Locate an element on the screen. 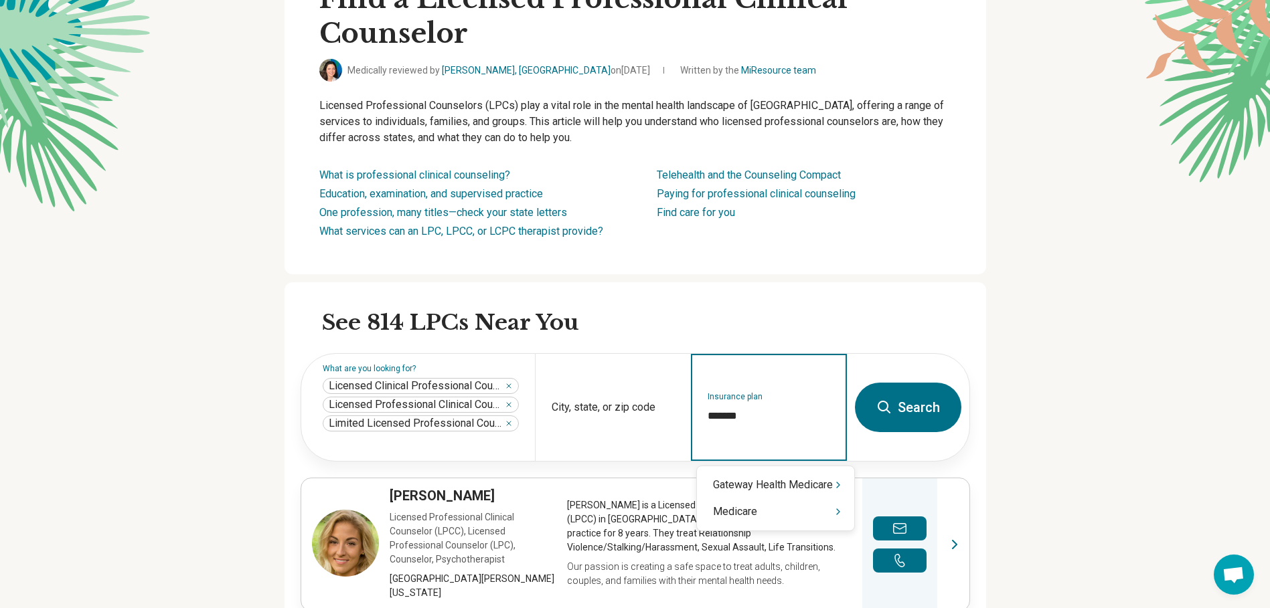  h2: See 814 LPCs Near You is located at coordinates (646, 323).